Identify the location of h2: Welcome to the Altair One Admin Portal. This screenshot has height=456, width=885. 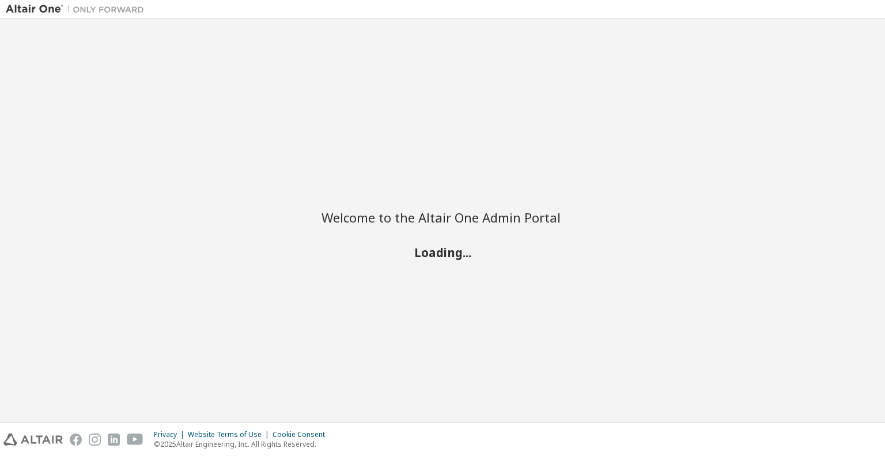
(443, 217).